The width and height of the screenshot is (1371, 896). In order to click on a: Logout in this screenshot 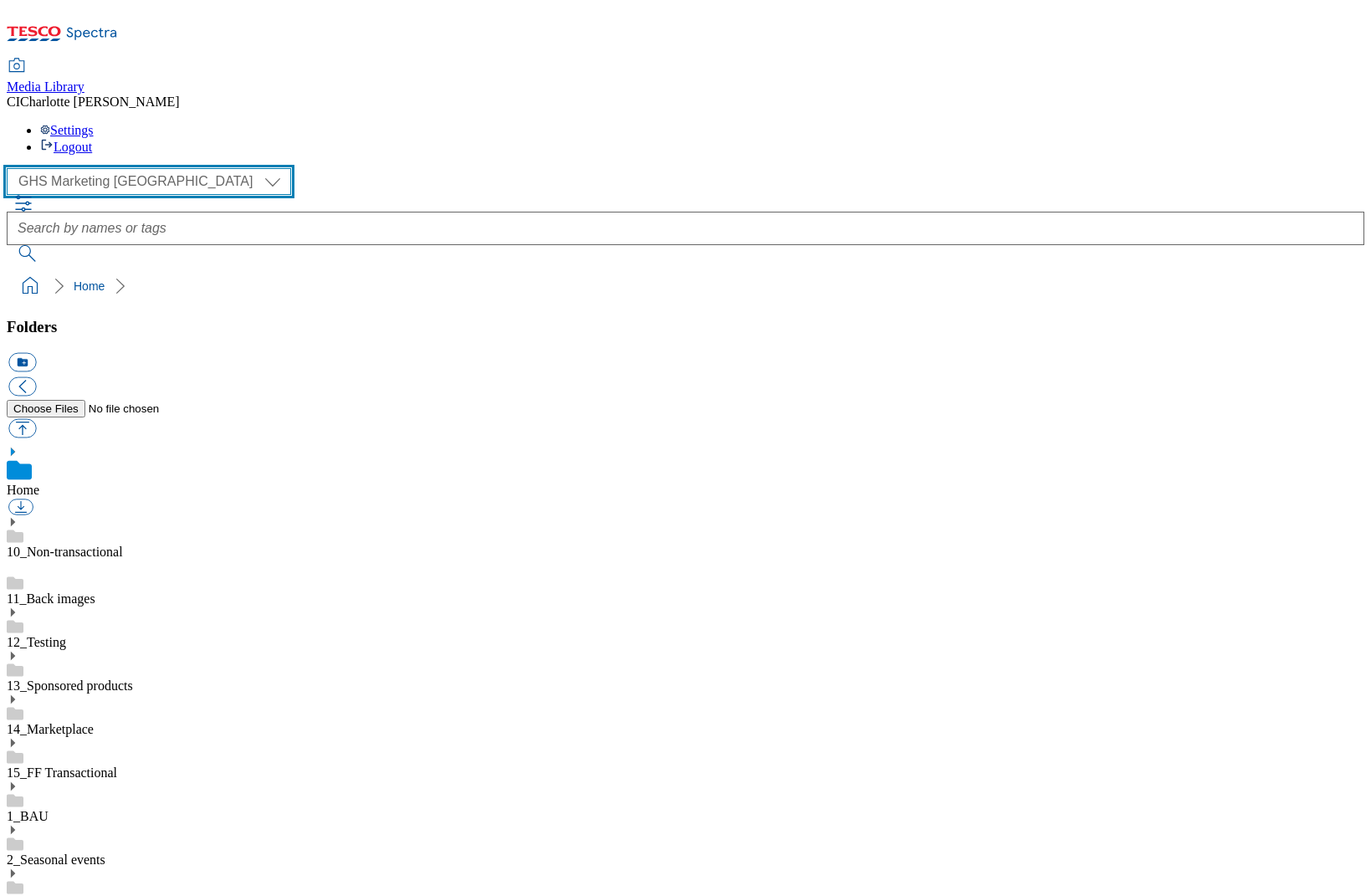, I will do `click(66, 147)`.